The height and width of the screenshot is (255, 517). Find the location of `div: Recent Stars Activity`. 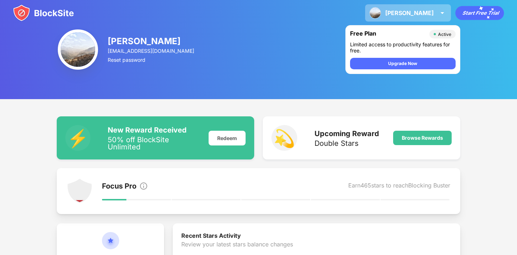

div: Recent Stars Activity is located at coordinates (317, 236).